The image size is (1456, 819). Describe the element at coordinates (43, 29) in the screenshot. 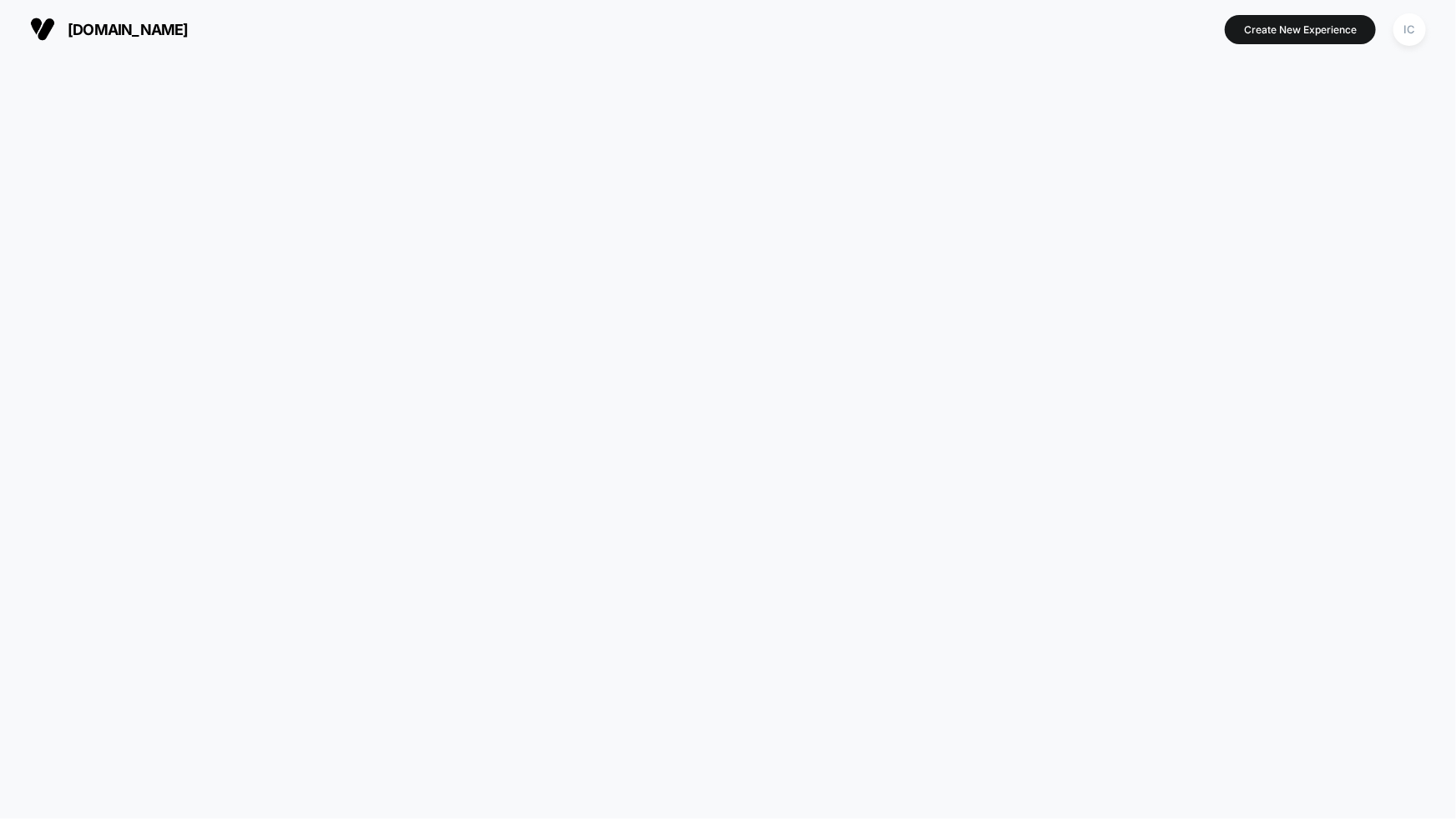

I see `img: Visually logo` at that location.